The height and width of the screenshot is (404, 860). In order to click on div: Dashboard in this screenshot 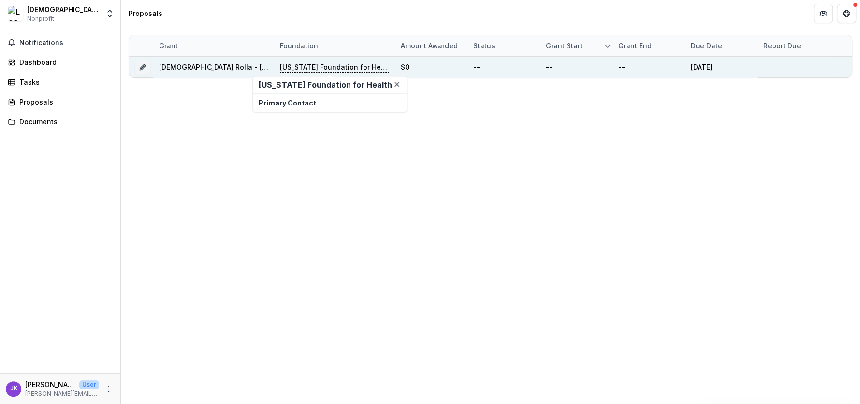, I will do `click(64, 62)`.